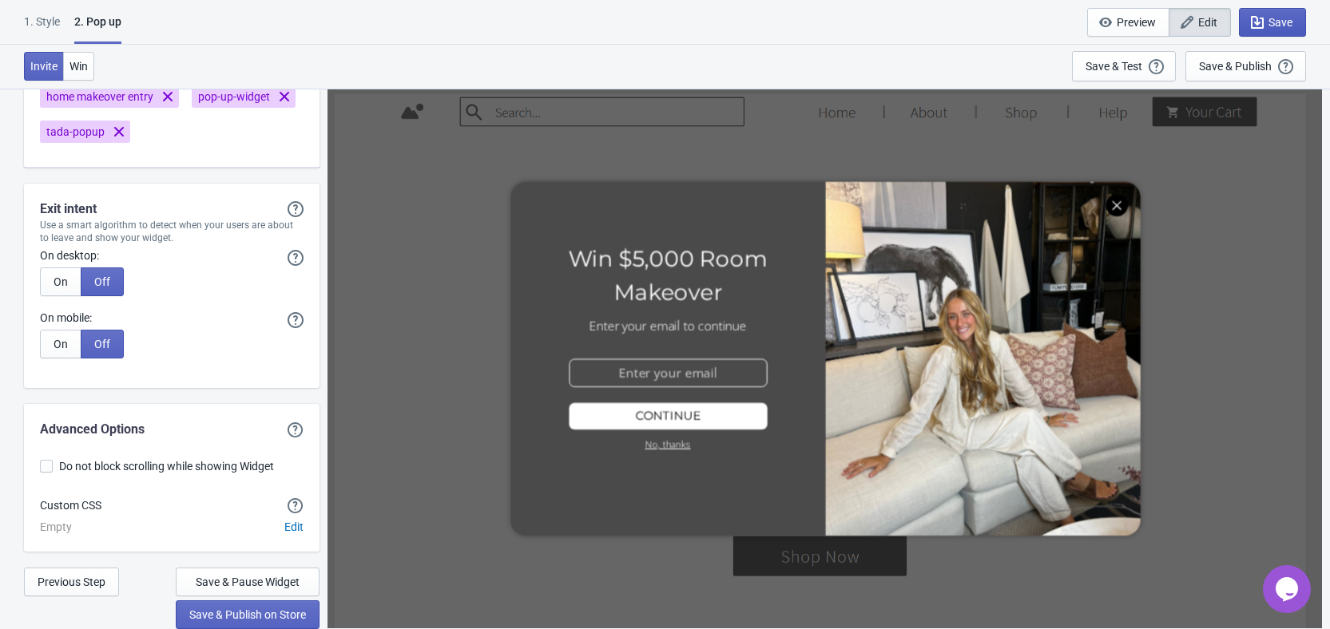 The image size is (1330, 629). What do you see at coordinates (1245, 66) in the screenshot?
I see `button: Save & Publish` at bounding box center [1245, 66].